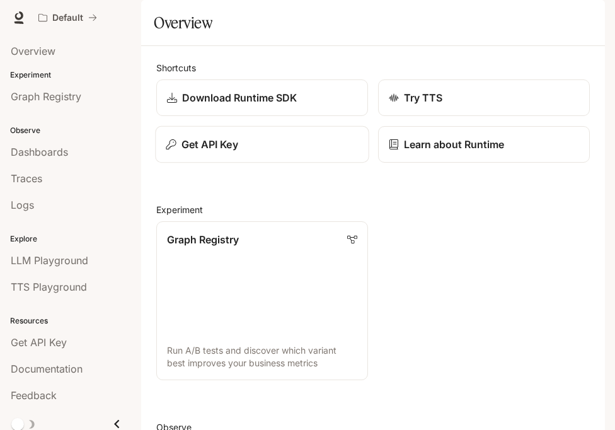 The image size is (615, 430). Describe the element at coordinates (453, 144) in the screenshot. I see `p: Learn about Runtime` at that location.